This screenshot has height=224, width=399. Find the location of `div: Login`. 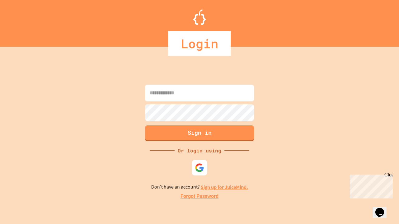

div: Login is located at coordinates (199, 44).